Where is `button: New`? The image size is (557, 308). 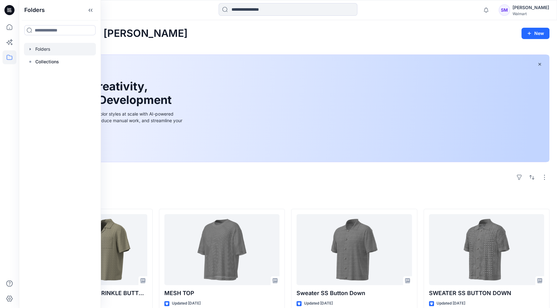
button: New is located at coordinates (535, 33).